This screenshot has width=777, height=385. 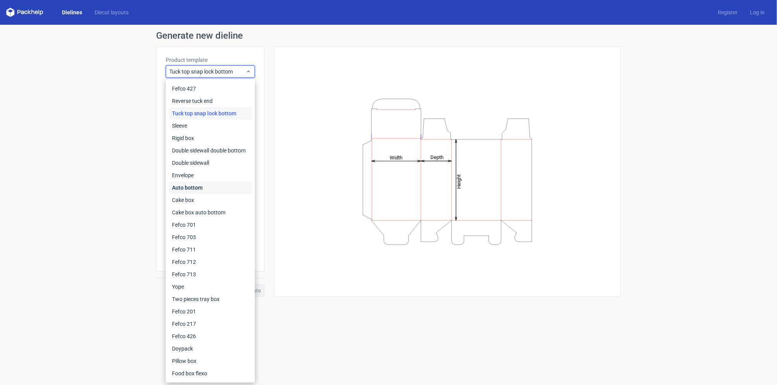 What do you see at coordinates (210, 299) in the screenshot?
I see `div: Two pieces tray box` at bounding box center [210, 299].